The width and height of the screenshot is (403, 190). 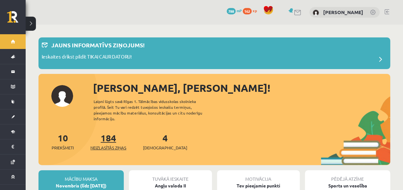 What do you see at coordinates (62, 142) in the screenshot?
I see `a: 10Priekšmeti` at bounding box center [62, 142].